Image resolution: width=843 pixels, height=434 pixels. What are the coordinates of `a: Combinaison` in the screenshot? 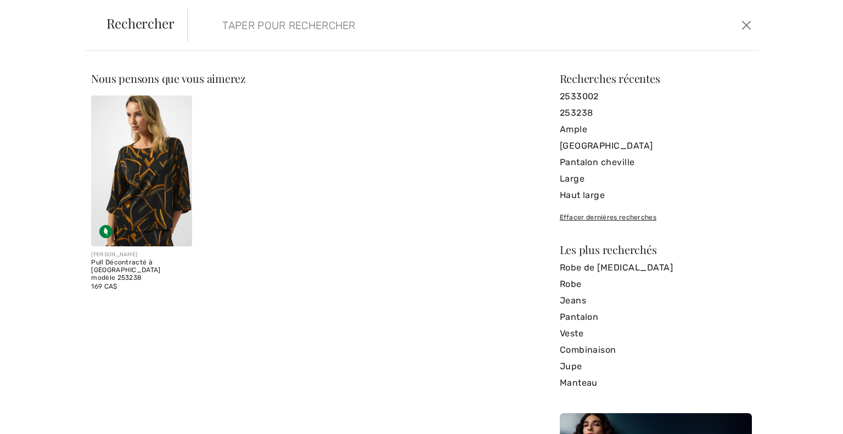 It's located at (656, 350).